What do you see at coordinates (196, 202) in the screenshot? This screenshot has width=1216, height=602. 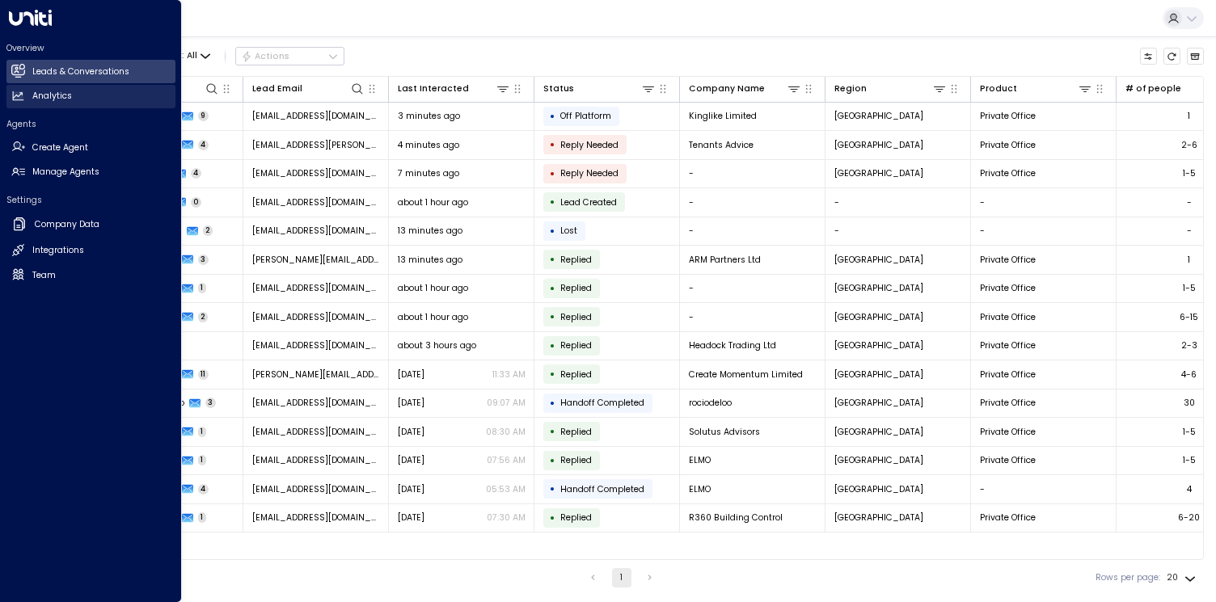 I see `span: 0` at bounding box center [196, 202].